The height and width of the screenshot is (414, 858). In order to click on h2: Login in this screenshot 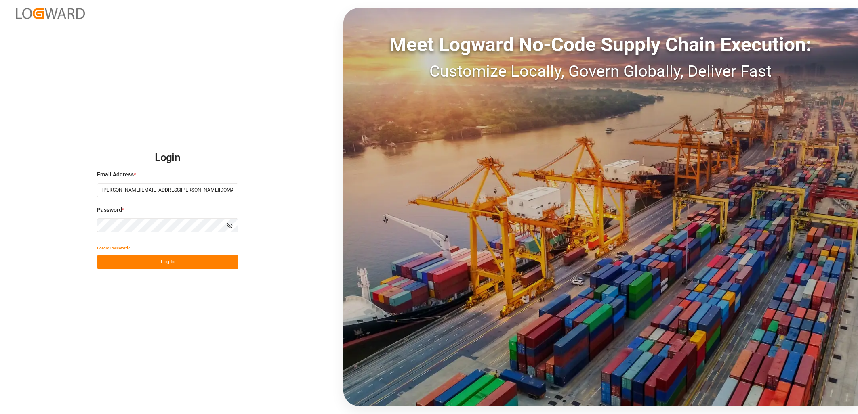, I will do `click(168, 158)`.